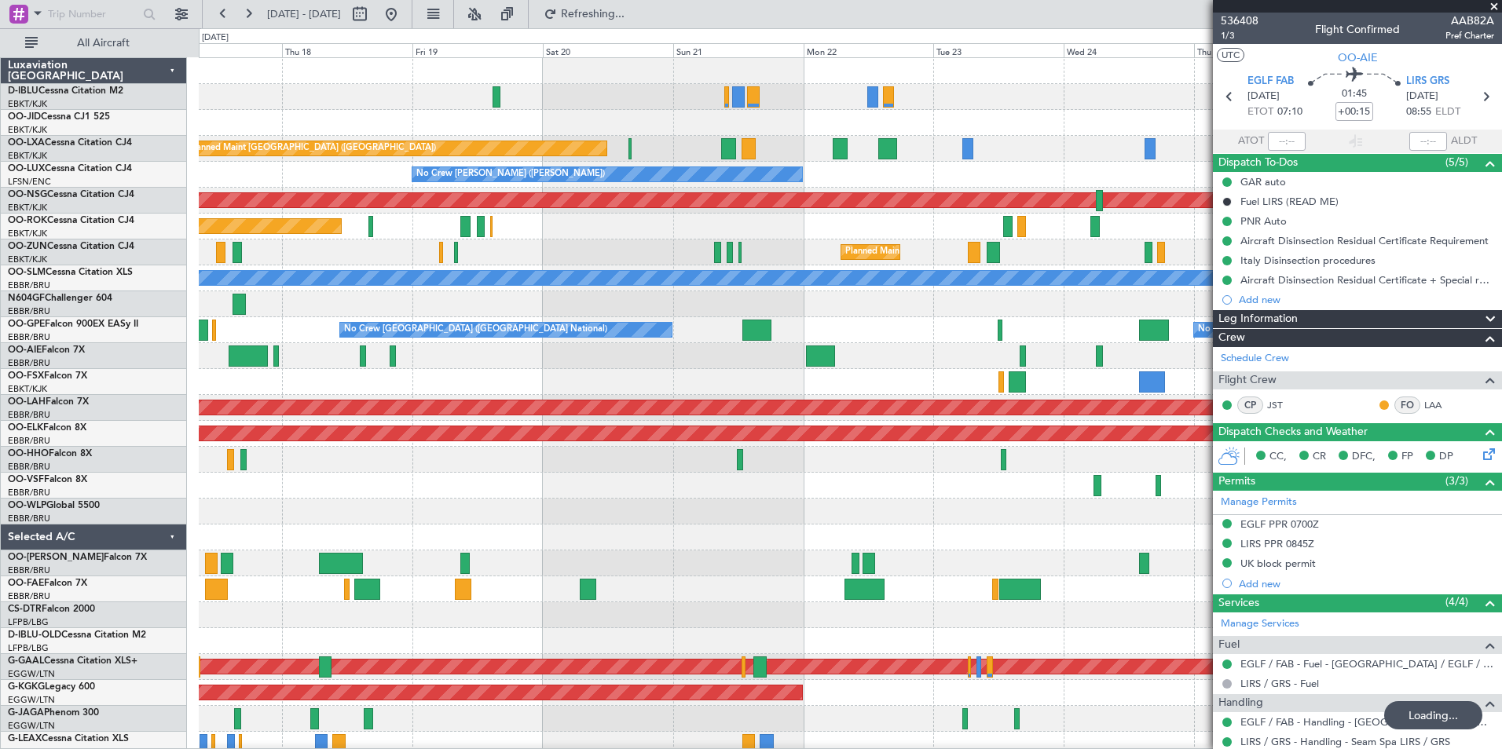  Describe the element at coordinates (1456, 162) in the screenshot. I see `span: (5/5)` at that location.